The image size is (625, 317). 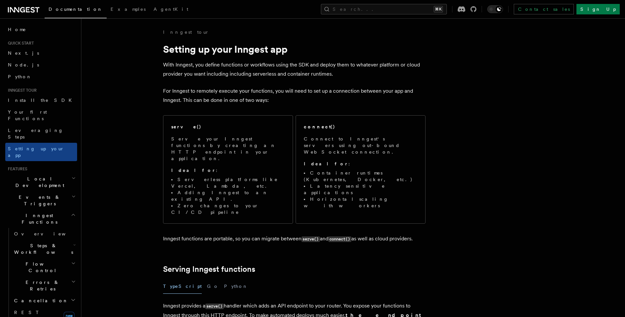 What do you see at coordinates (228, 149) in the screenshot?
I see `p: Serve your Inngest functions by creating an HTTP endpoint in your application.` at bounding box center [228, 149].